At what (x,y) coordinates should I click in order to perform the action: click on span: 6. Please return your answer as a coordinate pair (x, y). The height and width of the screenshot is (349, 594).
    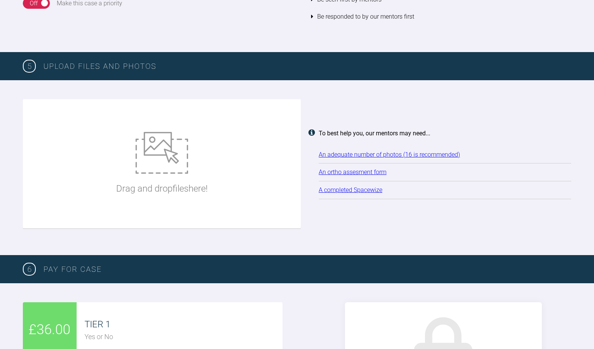
    Looking at the image, I should click on (29, 269).